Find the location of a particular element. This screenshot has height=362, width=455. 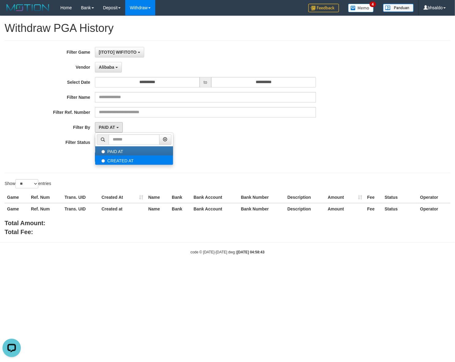

input: PAID AT is located at coordinates (103, 151).